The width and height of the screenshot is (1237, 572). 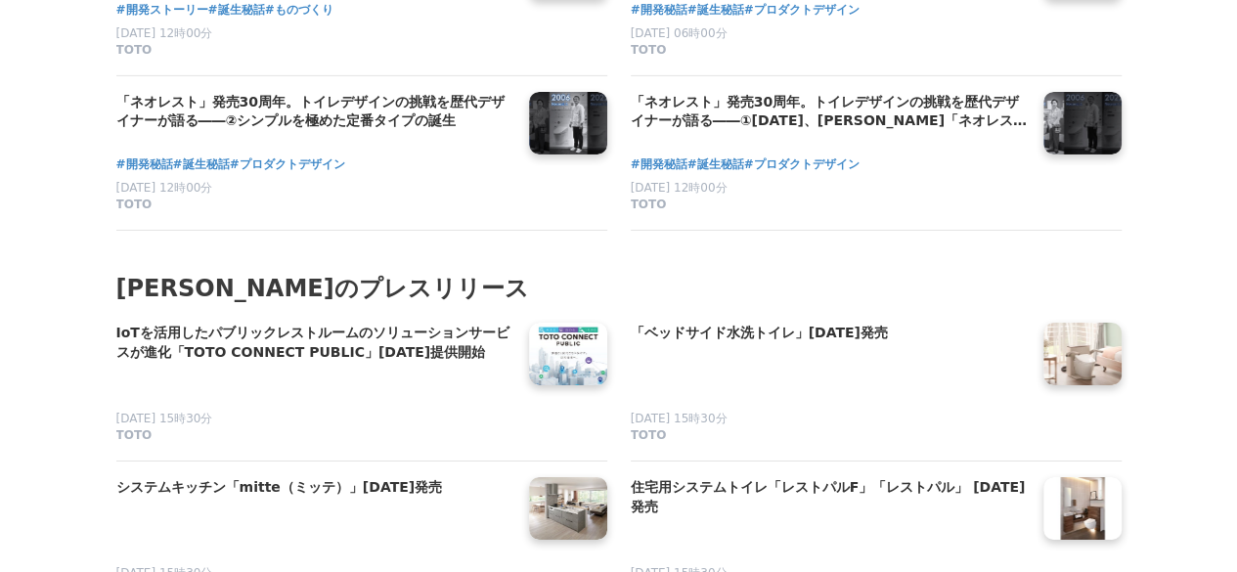 I want to click on h4: 「ネオレスト」発売30周年。トイレデザインの挑戦を歴代デザイナーが語る――②シンプルを極めた定番タイプの誕生, so click(x=315, y=111).